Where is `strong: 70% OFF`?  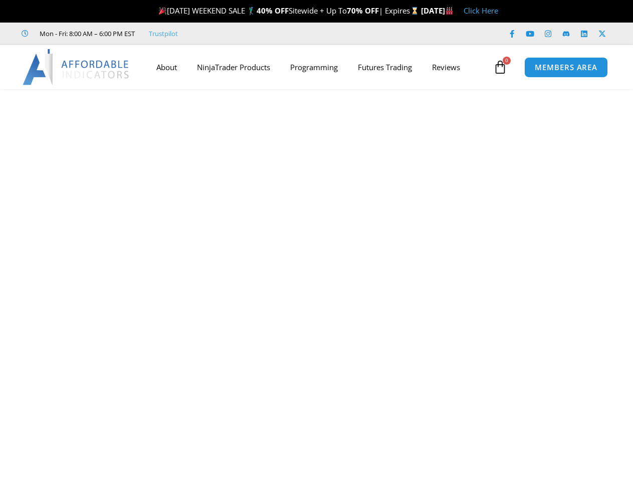 strong: 70% OFF is located at coordinates (363, 11).